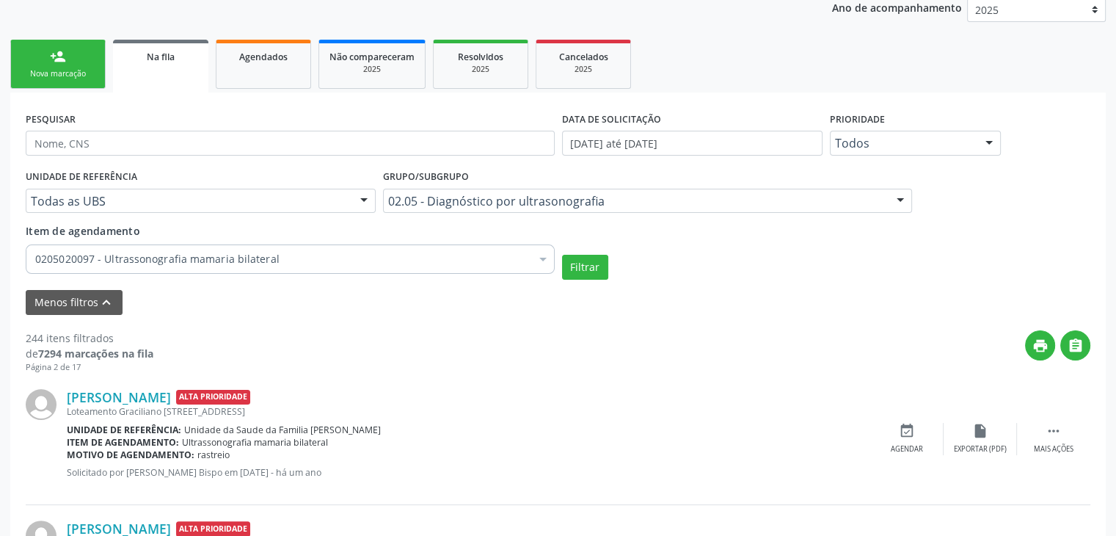 The image size is (1116, 536). Describe the element at coordinates (214, 454) in the screenshot. I see `span: rastreio` at that location.